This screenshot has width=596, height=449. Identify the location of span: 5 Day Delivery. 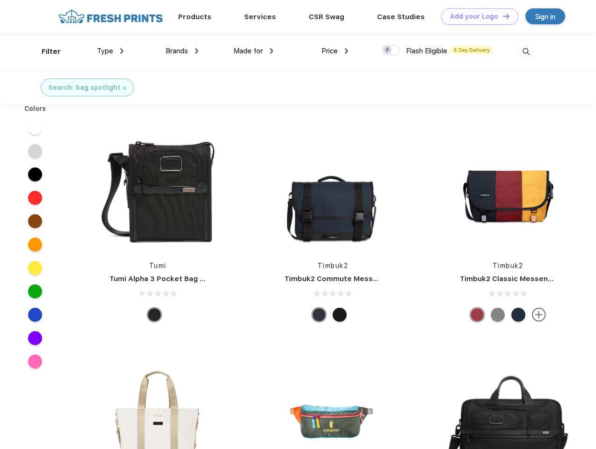
(472, 50).